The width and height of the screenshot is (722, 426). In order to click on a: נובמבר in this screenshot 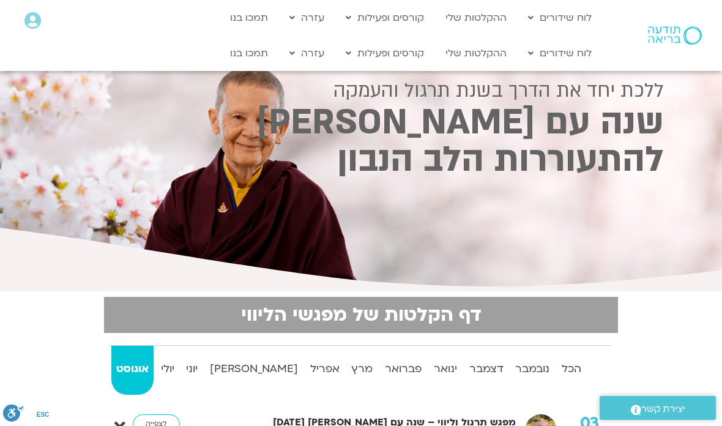, I will do `click(533, 370)`.